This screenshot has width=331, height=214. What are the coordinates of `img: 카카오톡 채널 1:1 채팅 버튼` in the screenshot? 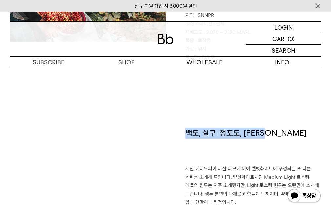 It's located at (305, 196).